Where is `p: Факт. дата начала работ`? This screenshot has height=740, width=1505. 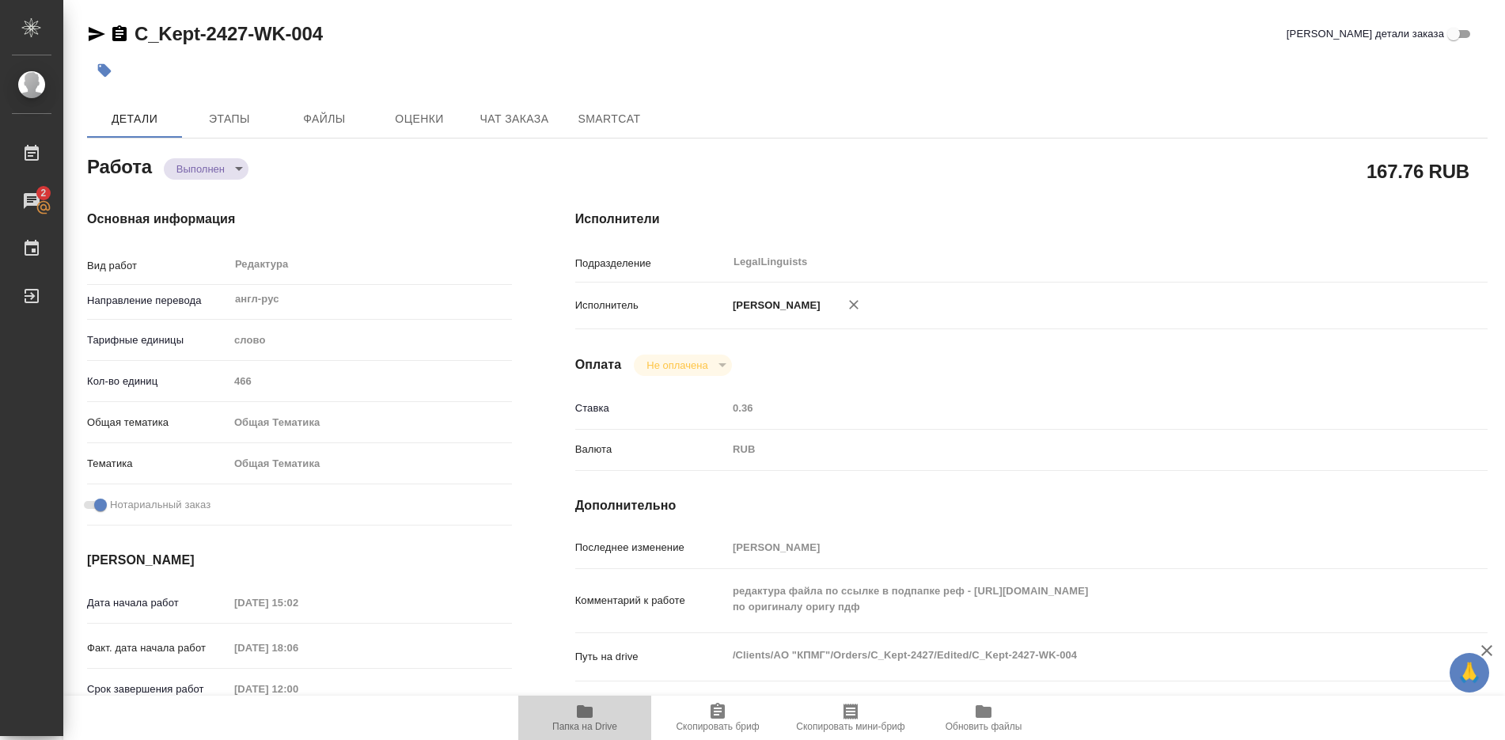 p: Факт. дата начала работ is located at coordinates (158, 648).